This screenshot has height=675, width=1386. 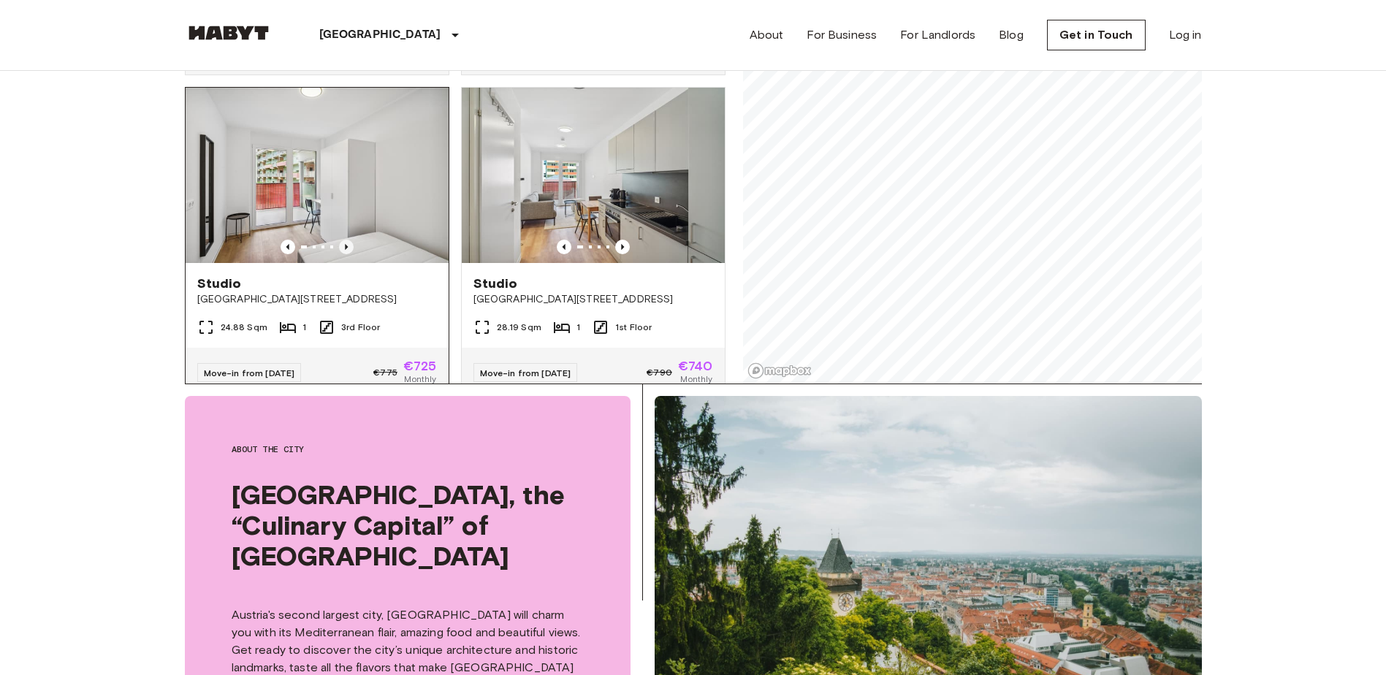 I want to click on a: Log in, so click(x=1185, y=35).